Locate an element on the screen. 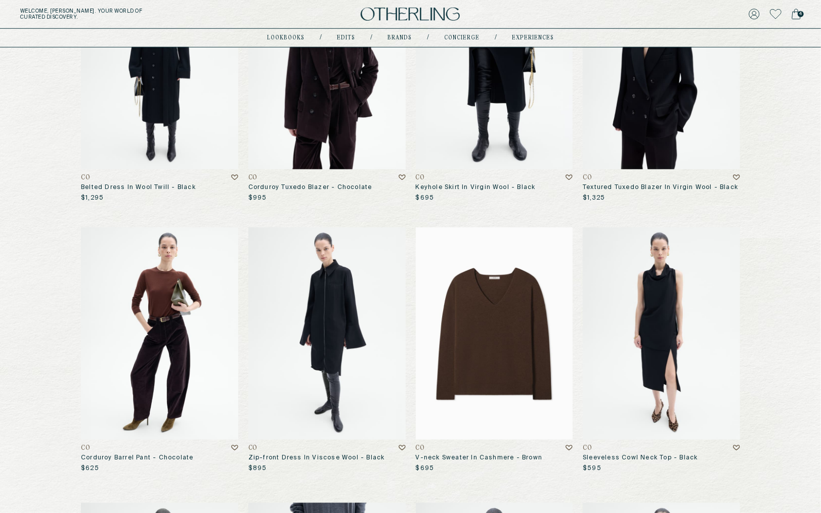 Image resolution: width=821 pixels, height=513 pixels. a: experiences is located at coordinates (533, 38).